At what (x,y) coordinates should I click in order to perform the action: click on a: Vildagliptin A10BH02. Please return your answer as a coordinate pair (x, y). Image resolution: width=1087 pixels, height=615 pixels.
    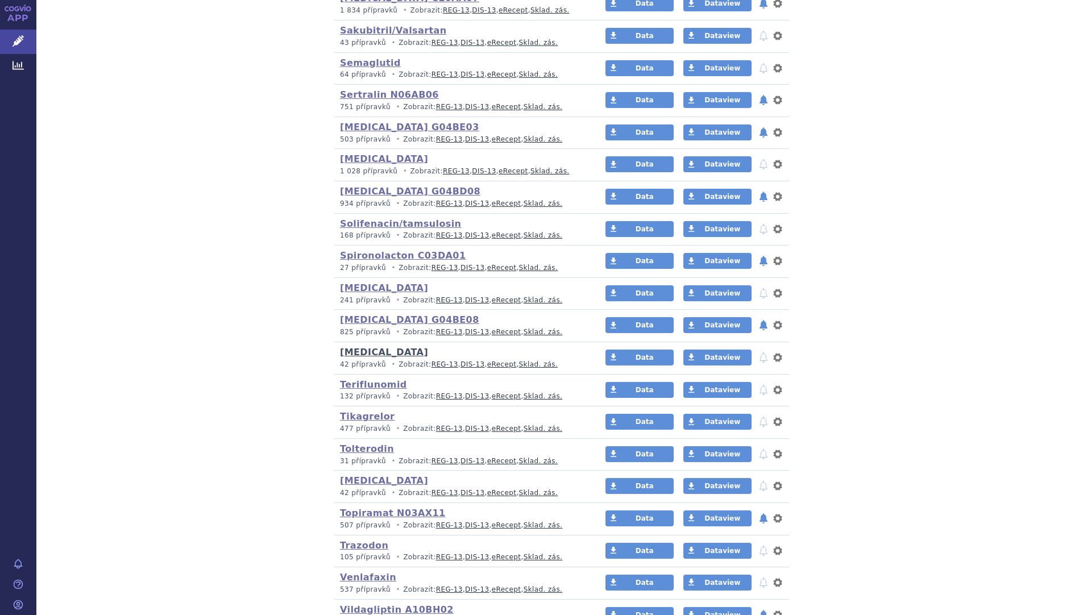
    Looking at the image, I should click on (397, 610).